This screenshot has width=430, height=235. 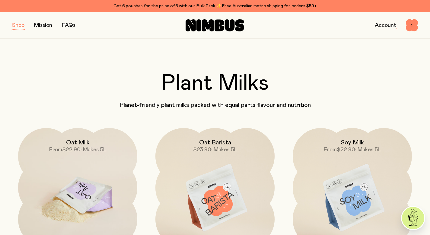 What do you see at coordinates (215, 6) in the screenshot?
I see `div: Get 6 pouches for the price of 5 with our Bulk Pack ✨ Free Australian metro shipping for orders $59+` at bounding box center [215, 6].